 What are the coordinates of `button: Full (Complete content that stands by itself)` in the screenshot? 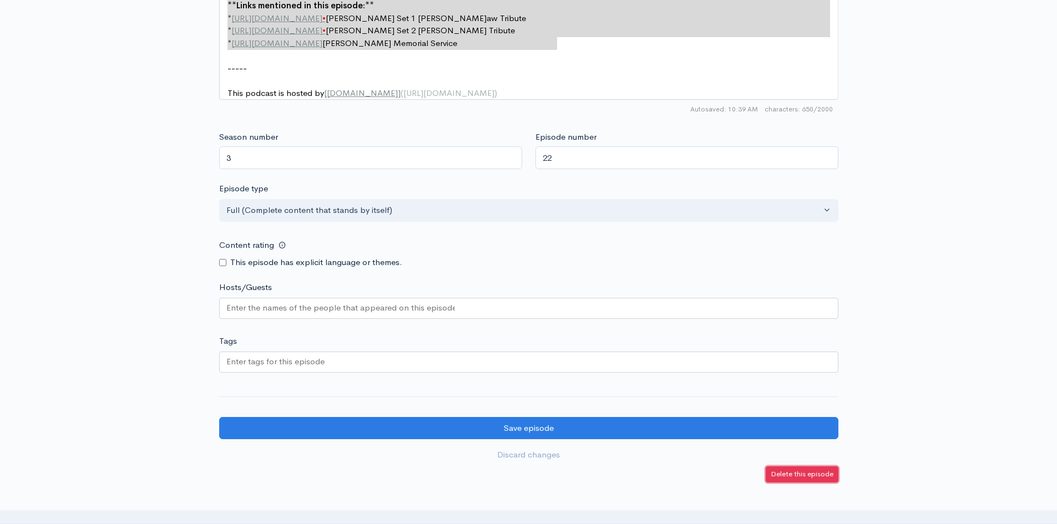 It's located at (529, 210).